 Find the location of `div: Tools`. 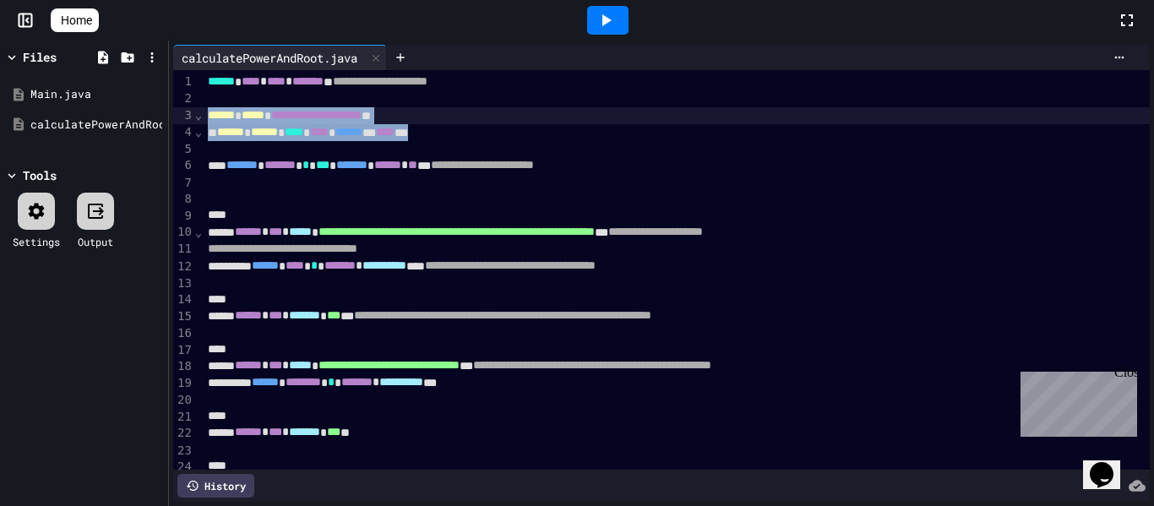

div: Tools is located at coordinates (40, 175).